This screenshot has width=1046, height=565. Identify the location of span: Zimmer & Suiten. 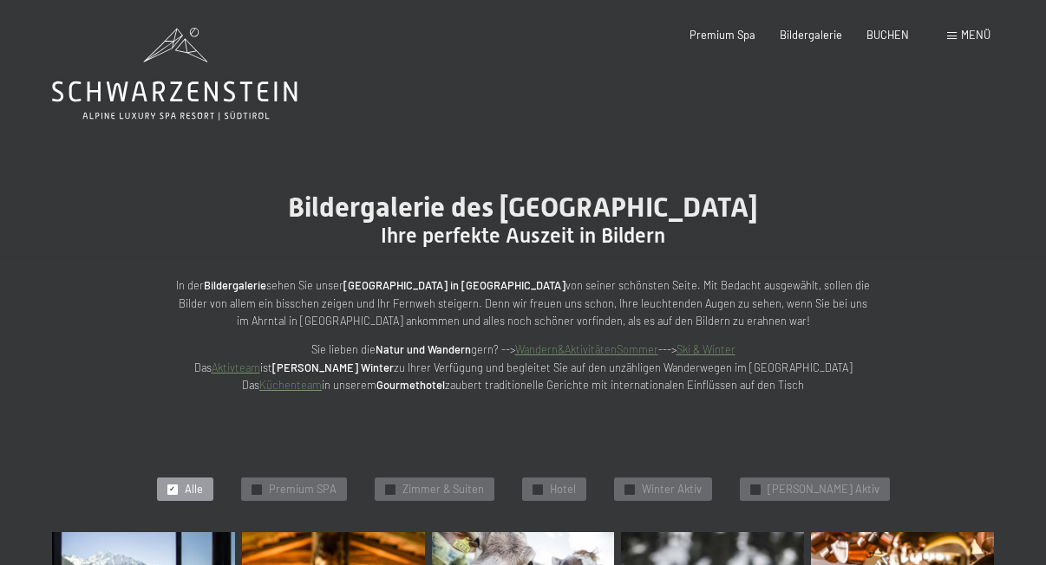
(443, 490).